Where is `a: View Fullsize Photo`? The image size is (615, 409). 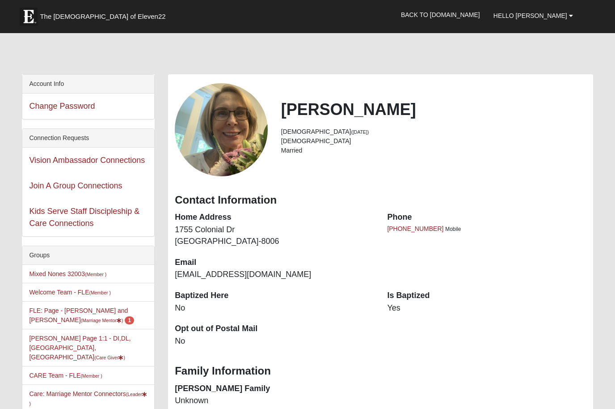 a: View Fullsize Photo is located at coordinates (221, 130).